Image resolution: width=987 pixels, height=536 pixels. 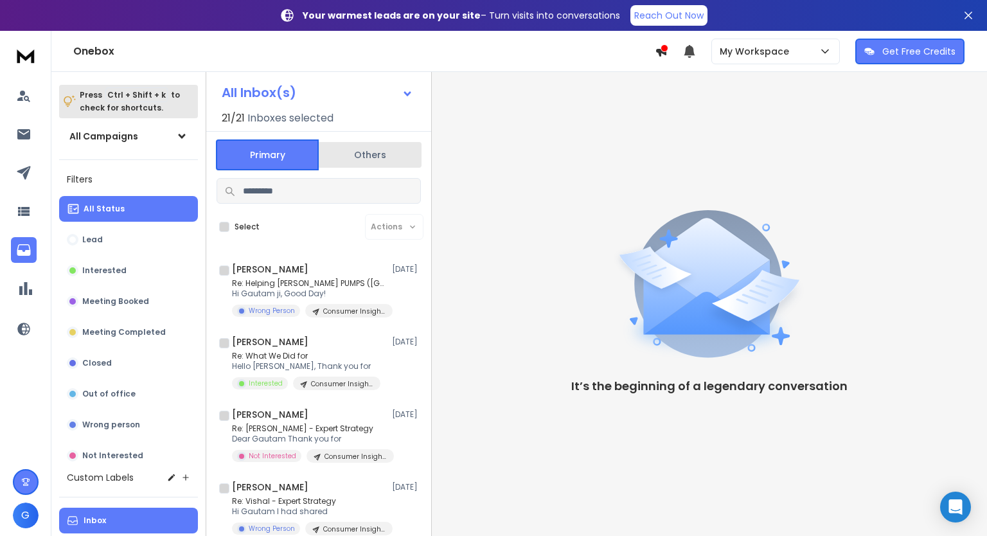 I want to click on button: G, so click(x=26, y=515).